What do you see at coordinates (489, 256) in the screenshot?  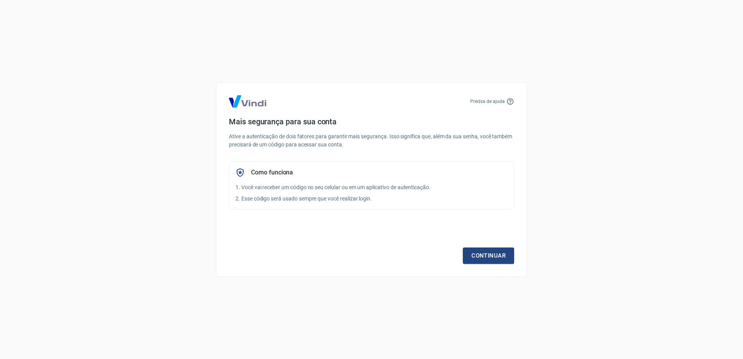 I see `a: Continuar` at bounding box center [489, 256].